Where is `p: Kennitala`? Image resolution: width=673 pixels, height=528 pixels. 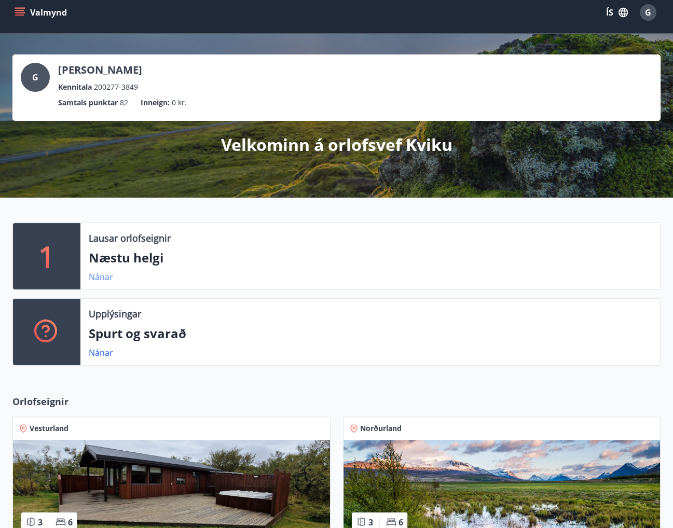 p: Kennitala is located at coordinates (75, 87).